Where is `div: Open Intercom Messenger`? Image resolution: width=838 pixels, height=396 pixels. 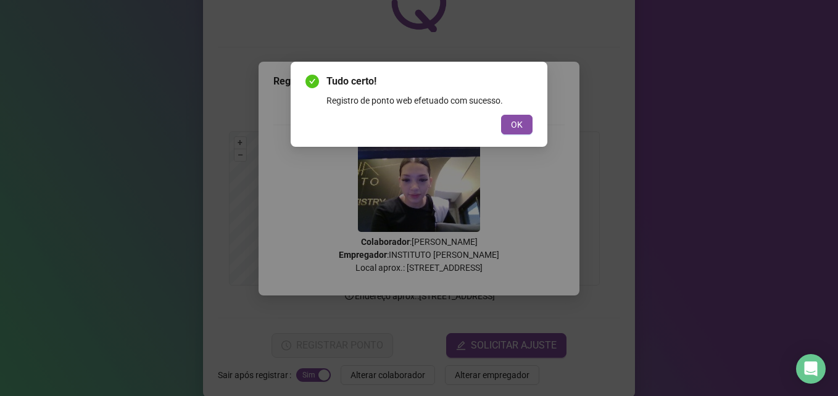
div: Open Intercom Messenger is located at coordinates (811, 369).